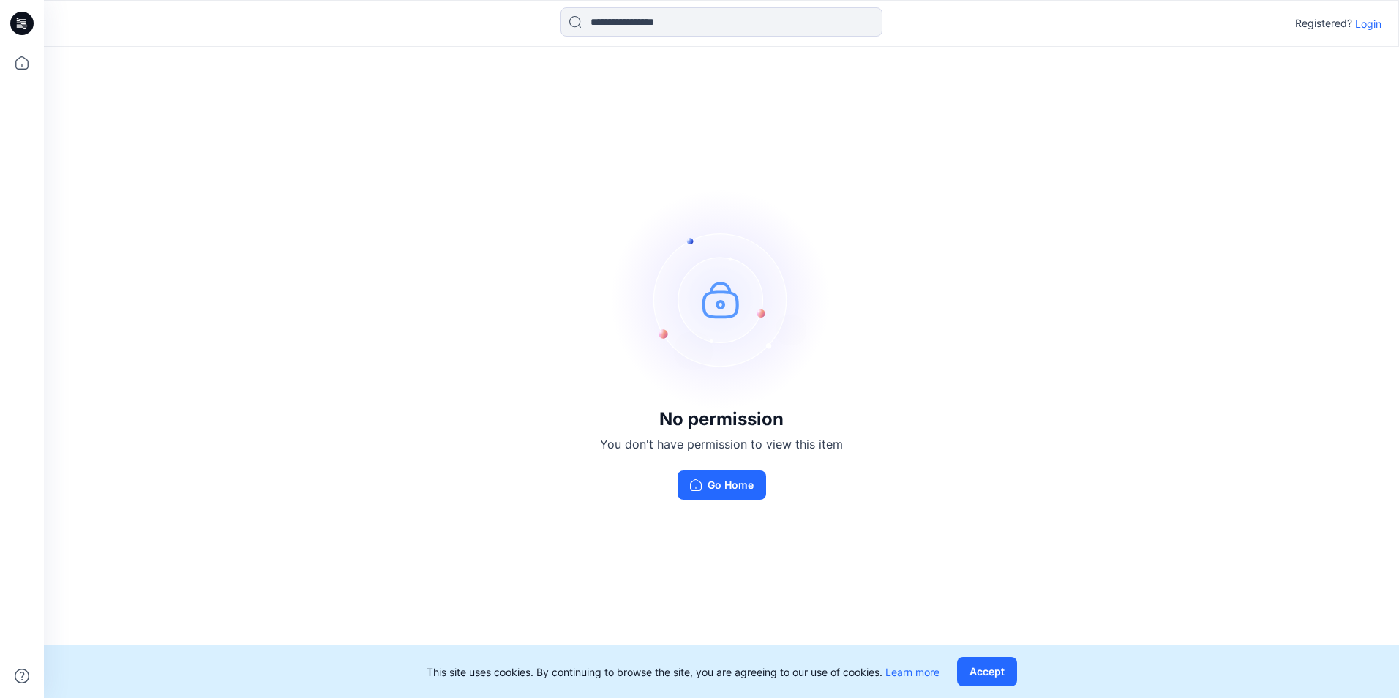 Image resolution: width=1399 pixels, height=698 pixels. What do you see at coordinates (721, 299) in the screenshot?
I see `img: no-perm.svg` at bounding box center [721, 299].